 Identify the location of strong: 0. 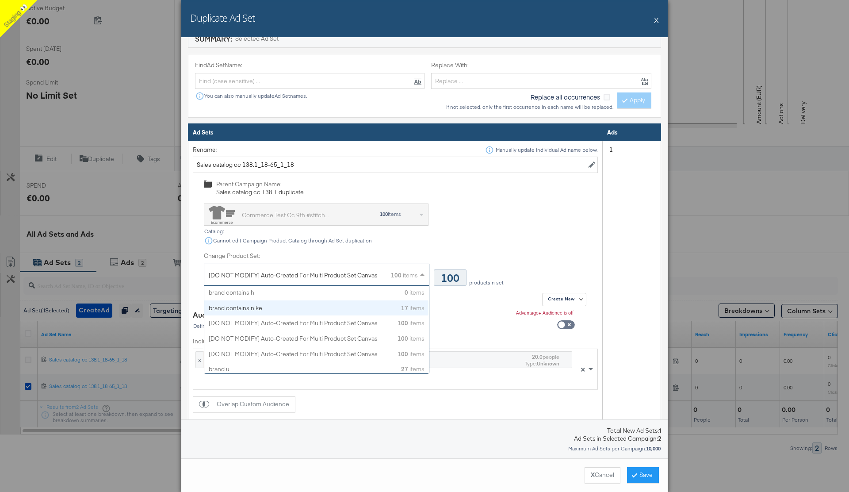
(407, 292).